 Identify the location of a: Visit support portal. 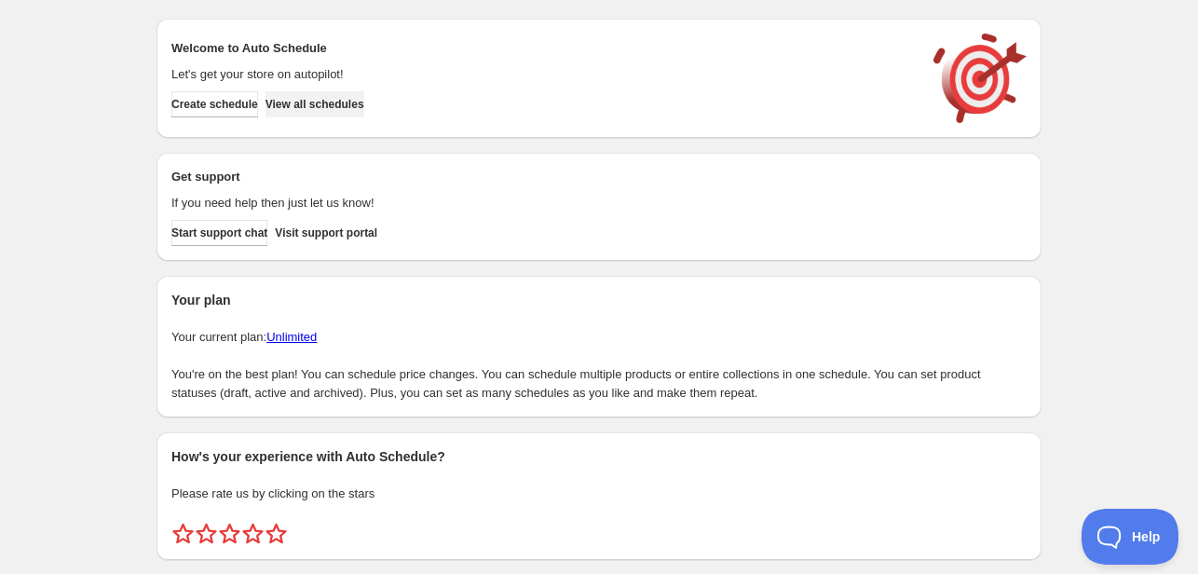
(326, 233).